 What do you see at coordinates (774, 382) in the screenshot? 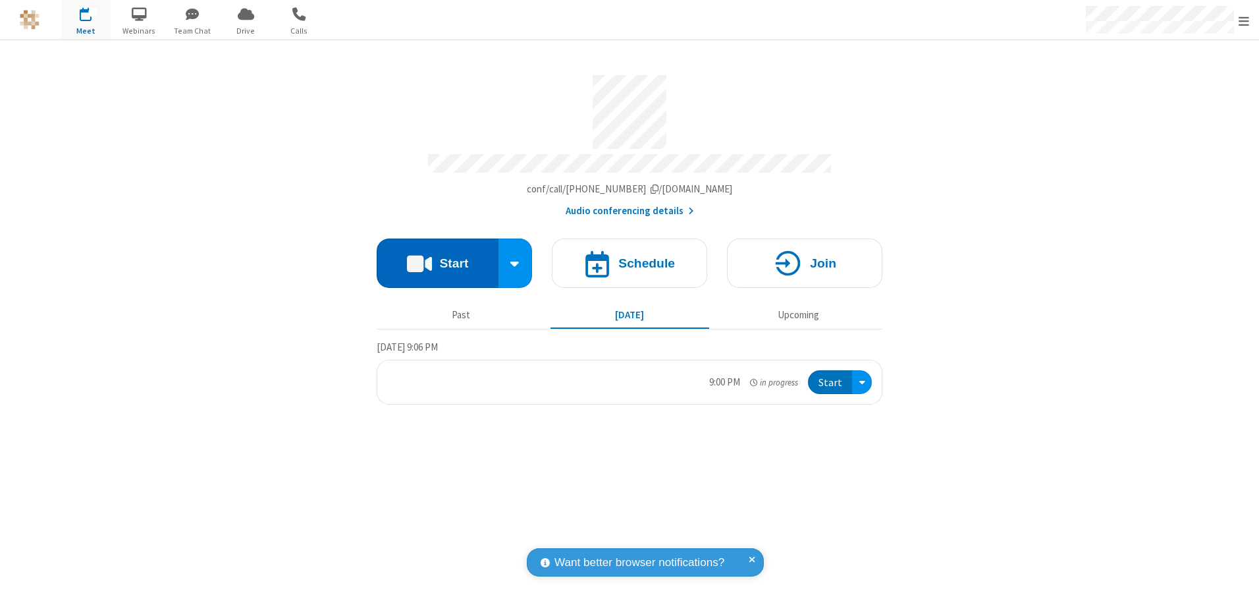
I see `em: in progress` at bounding box center [774, 382].